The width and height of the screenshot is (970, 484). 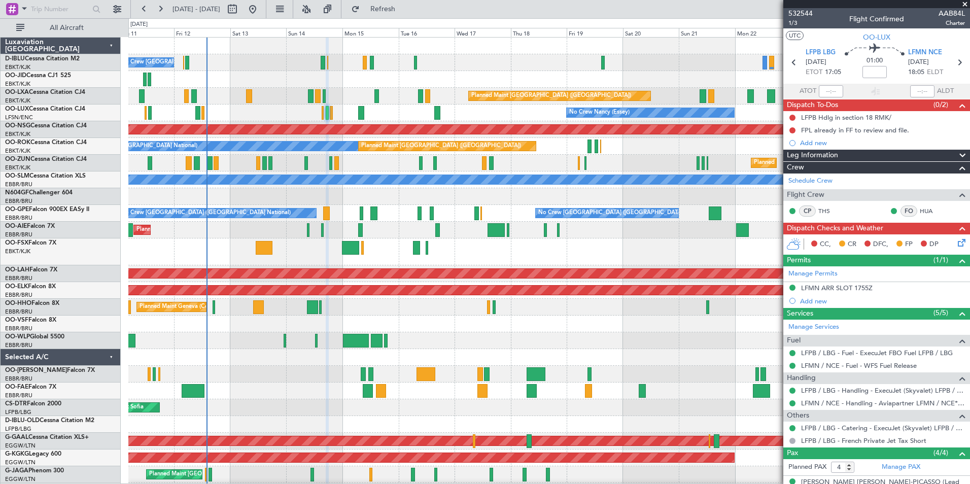 What do you see at coordinates (46, 126) in the screenshot?
I see `a: OO-NSGCessna Citation CJ4` at bounding box center [46, 126].